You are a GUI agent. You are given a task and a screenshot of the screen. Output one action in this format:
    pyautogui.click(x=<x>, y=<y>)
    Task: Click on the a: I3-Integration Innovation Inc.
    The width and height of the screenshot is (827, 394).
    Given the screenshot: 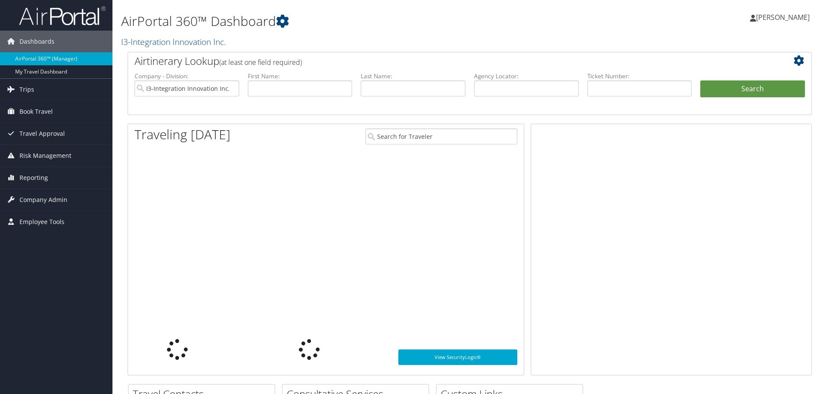 What is the action you would take?
    pyautogui.click(x=175, y=42)
    